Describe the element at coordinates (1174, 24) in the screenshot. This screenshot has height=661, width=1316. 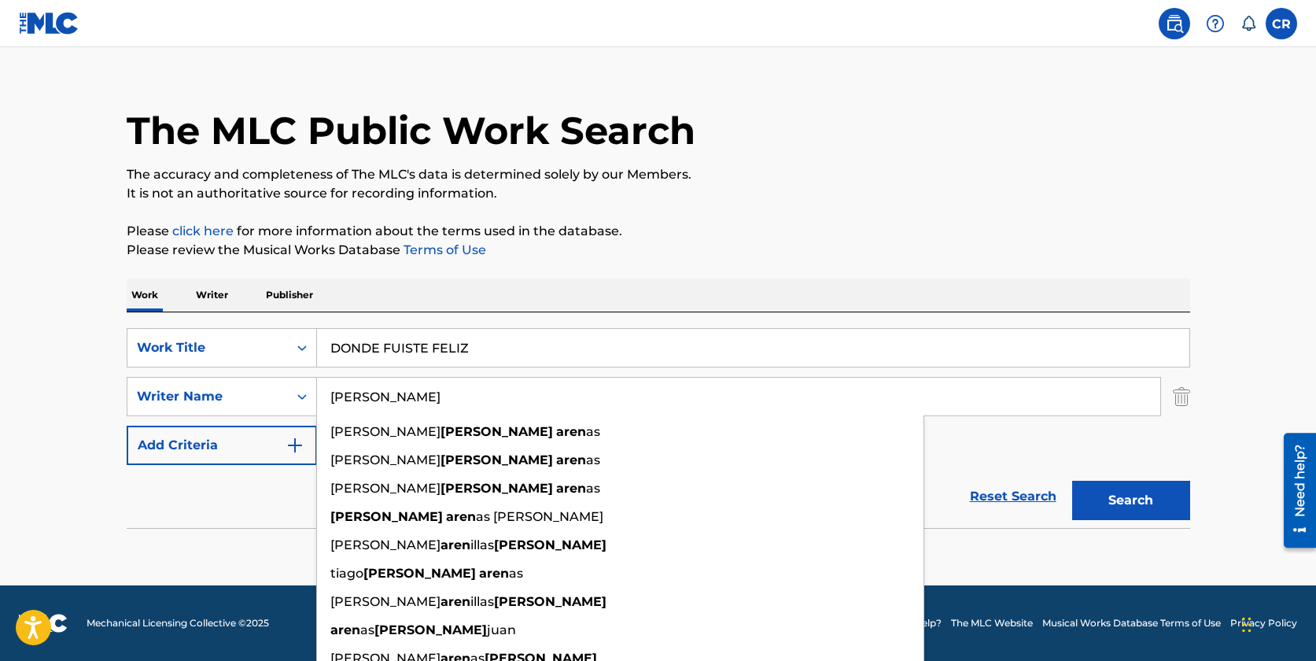
I see `img: search` at that location.